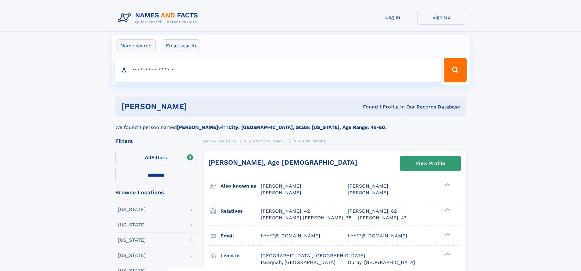  I want to click on label: Email search, so click(181, 46).